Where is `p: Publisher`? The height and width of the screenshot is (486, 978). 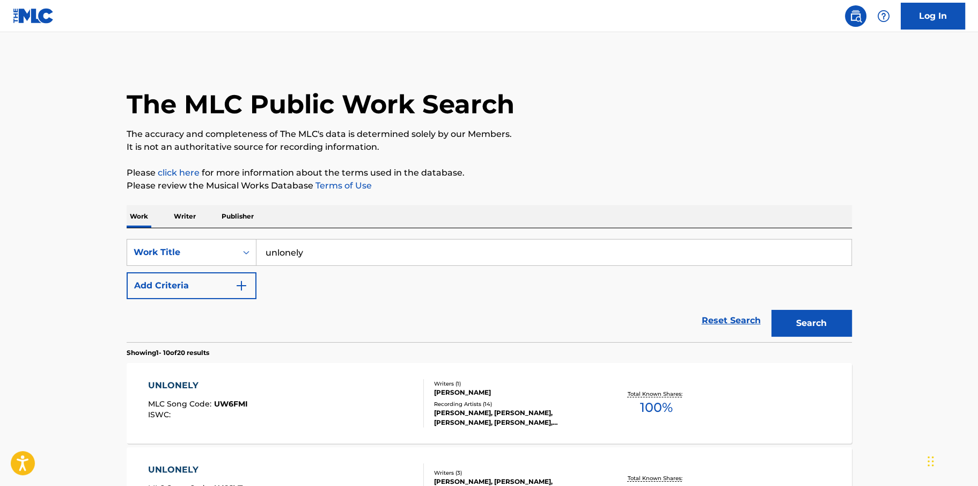 p: Publisher is located at coordinates (238, 216).